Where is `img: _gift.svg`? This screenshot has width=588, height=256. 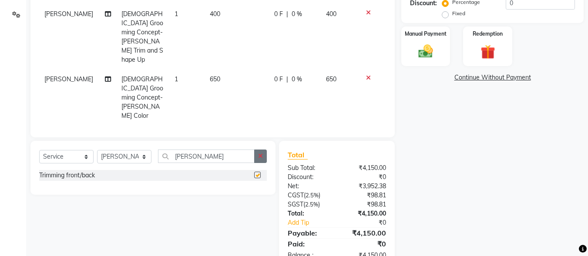
img: _gift.svg is located at coordinates (488, 52).